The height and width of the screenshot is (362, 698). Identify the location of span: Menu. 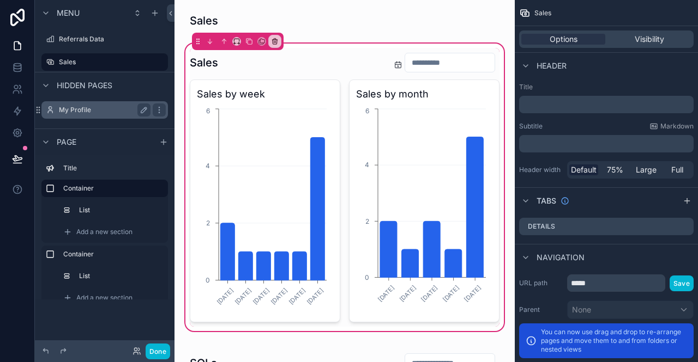
(68, 13).